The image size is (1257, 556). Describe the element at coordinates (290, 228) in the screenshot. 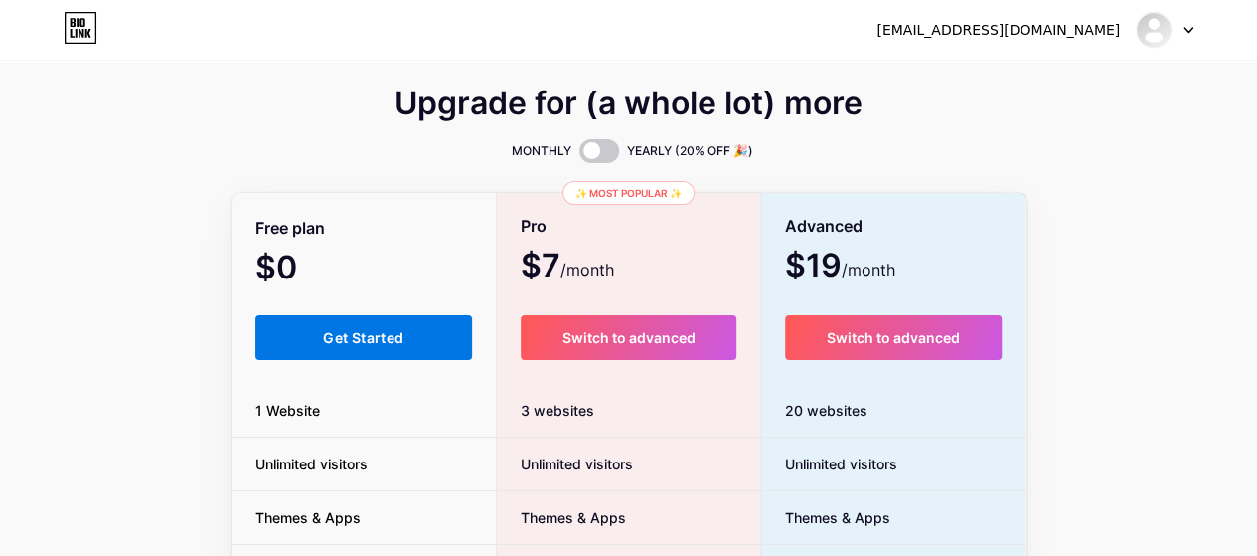

I see `span: Free plan` at that location.